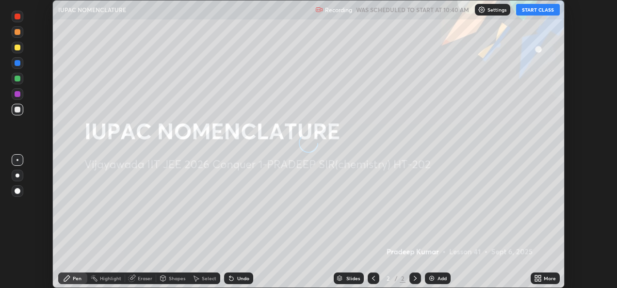 This screenshot has height=288, width=617. Describe the element at coordinates (412, 10) in the screenshot. I see `h5: WAS SCHEDULED TO START AT 10:40 AM` at that location.